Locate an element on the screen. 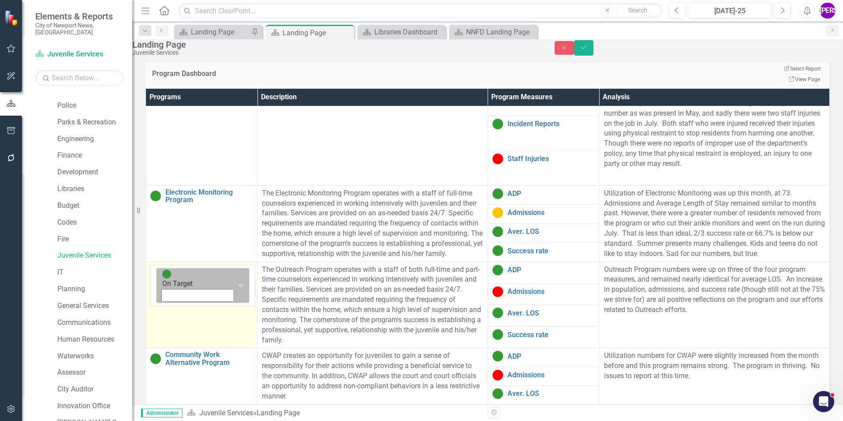  a: Libraries Dashboard is located at coordinates (402, 32).